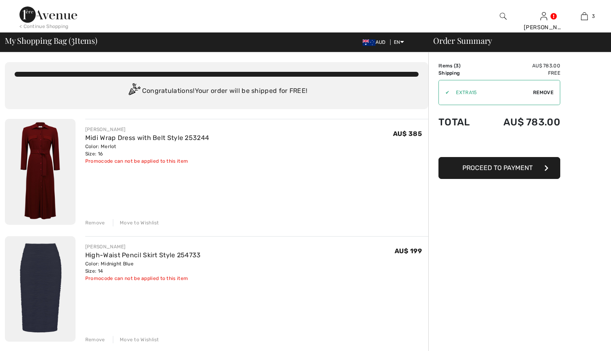  I want to click on td: Free, so click(521, 73).